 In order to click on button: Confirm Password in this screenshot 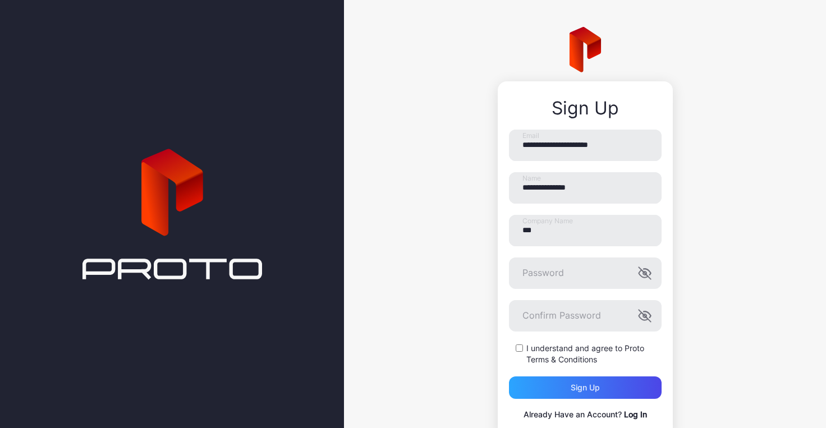, I will do `click(645, 316)`.